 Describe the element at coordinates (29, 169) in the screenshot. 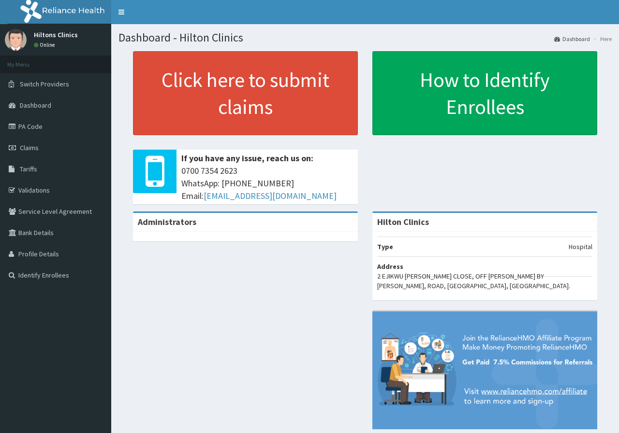

I see `span: Tariffs` at that location.